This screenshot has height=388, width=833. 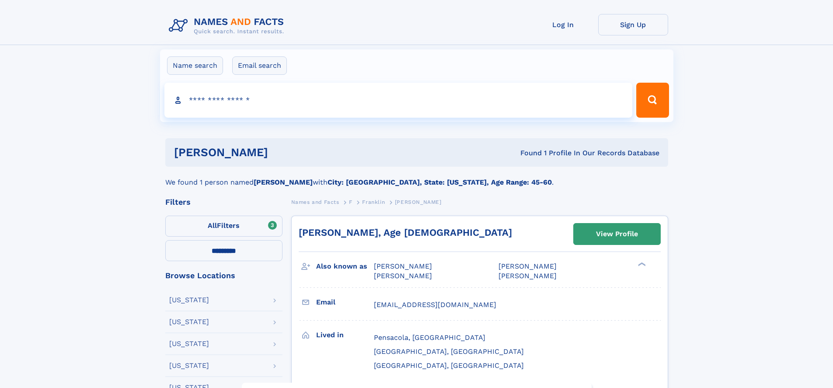 What do you see at coordinates (224, 275) in the screenshot?
I see `div: Browse Locations` at bounding box center [224, 275].